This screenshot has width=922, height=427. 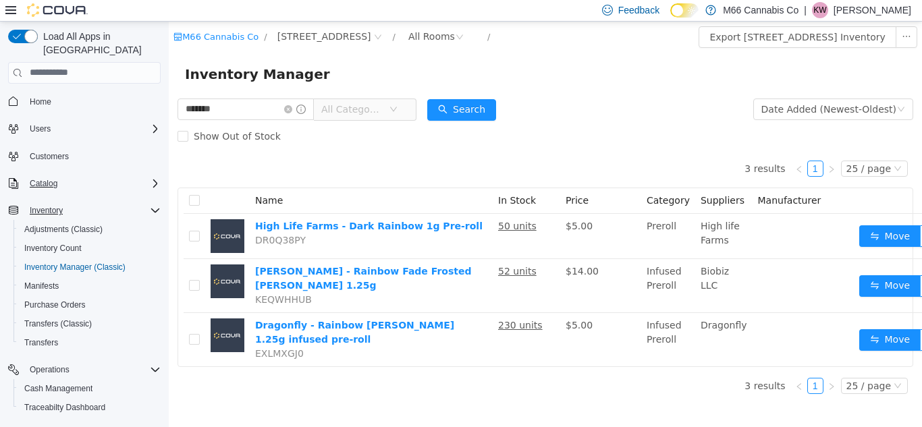 What do you see at coordinates (57, 10) in the screenshot?
I see `img: Cova` at bounding box center [57, 10].